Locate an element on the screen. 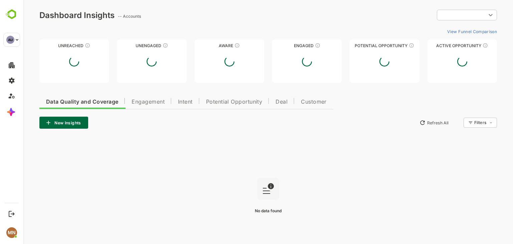  ag: -- Accounts is located at coordinates (107, 16).